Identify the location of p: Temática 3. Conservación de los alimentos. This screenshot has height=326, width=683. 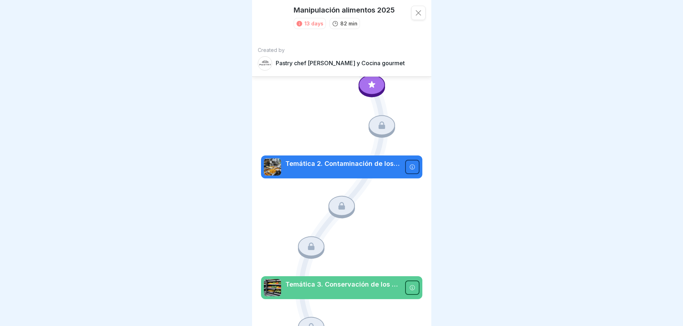
(343, 285).